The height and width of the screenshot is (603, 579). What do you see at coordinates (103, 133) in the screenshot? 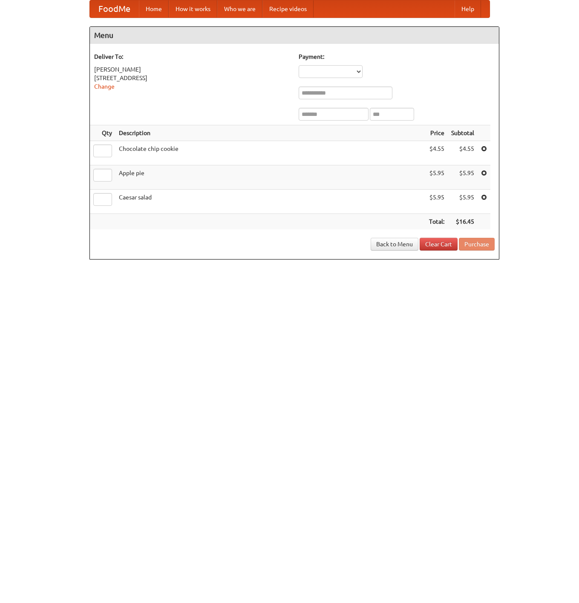
I see `th: Qty` at bounding box center [103, 133].